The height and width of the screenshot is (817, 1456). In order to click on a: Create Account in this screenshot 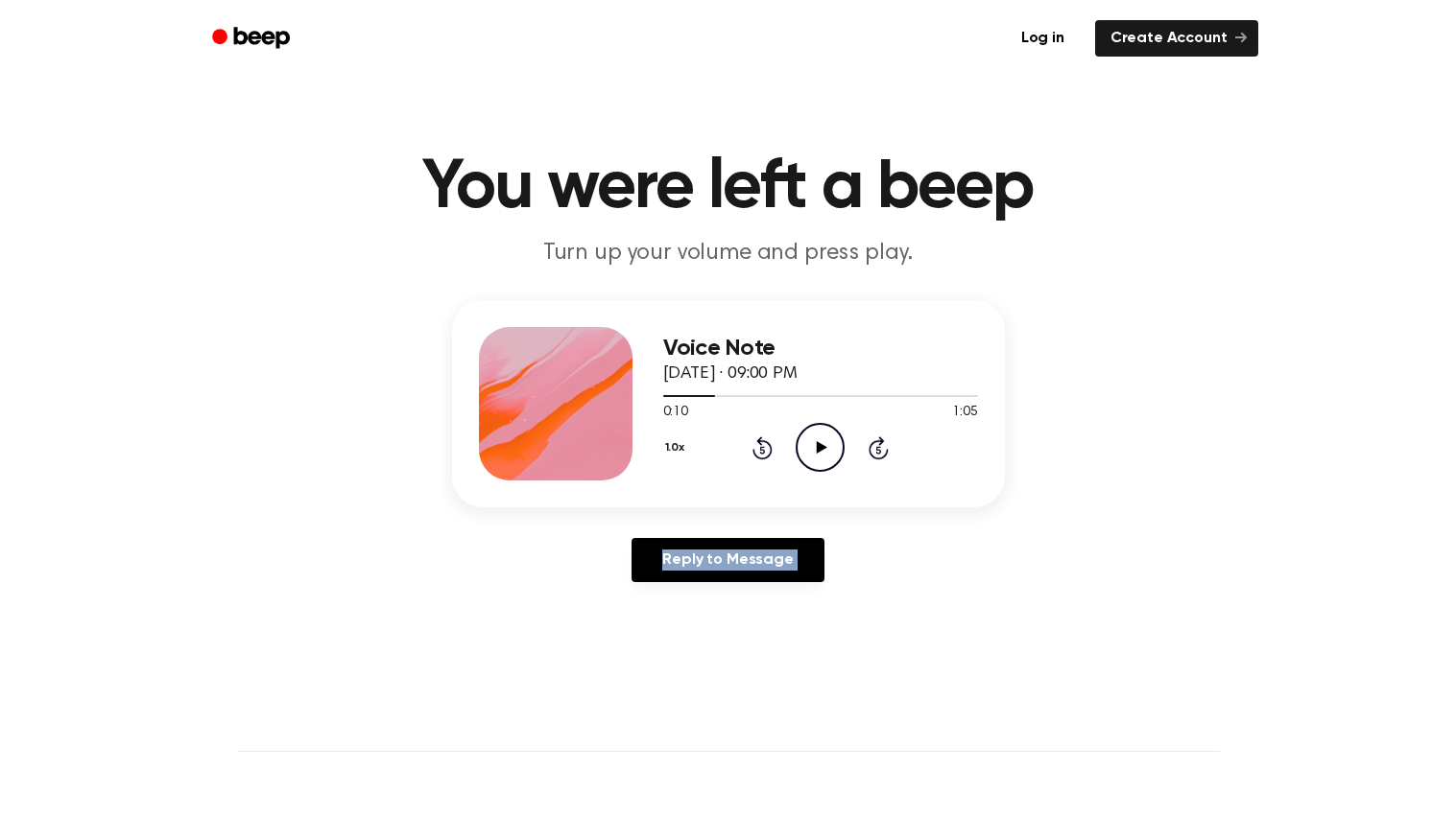, I will do `click(1177, 38)`.